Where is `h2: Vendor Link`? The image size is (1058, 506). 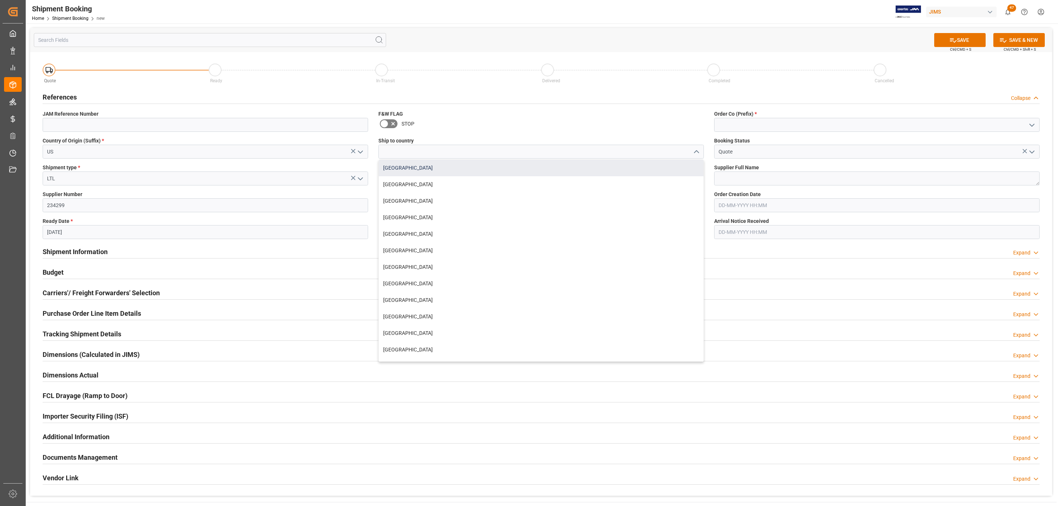 h2: Vendor Link is located at coordinates (61, 478).